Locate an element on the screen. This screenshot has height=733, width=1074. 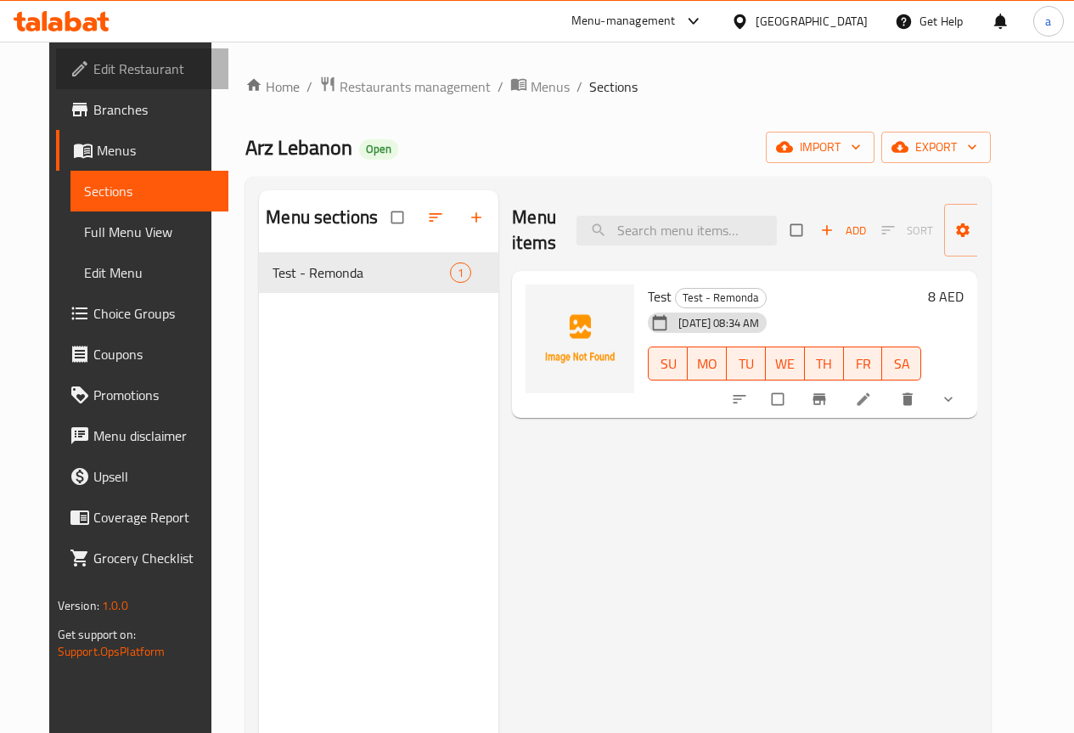
span: Upsell is located at coordinates (154, 476).